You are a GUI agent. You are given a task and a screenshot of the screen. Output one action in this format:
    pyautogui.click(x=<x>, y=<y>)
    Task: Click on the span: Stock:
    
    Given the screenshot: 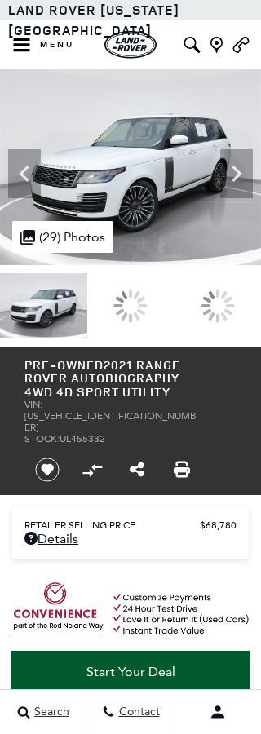 What is the action you would take?
    pyautogui.click(x=42, y=439)
    